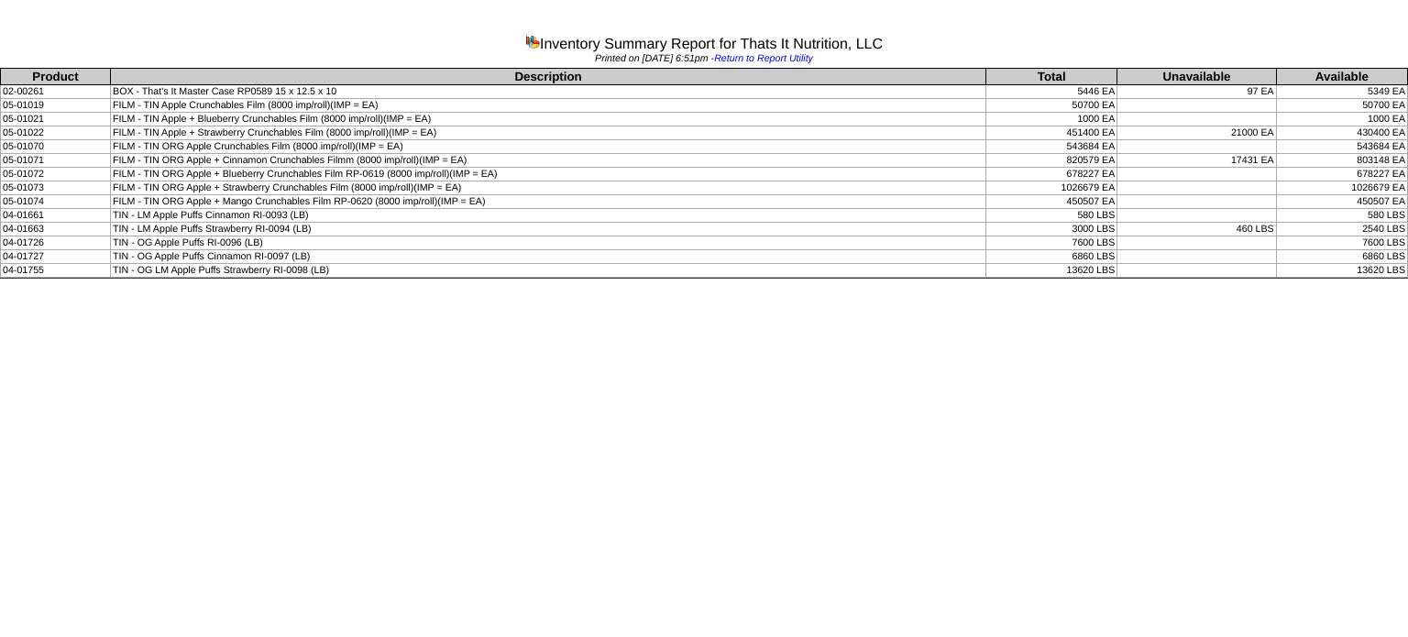 The image size is (1408, 637). What do you see at coordinates (56, 147) in the screenshot?
I see `td: 05-01070` at bounding box center [56, 147].